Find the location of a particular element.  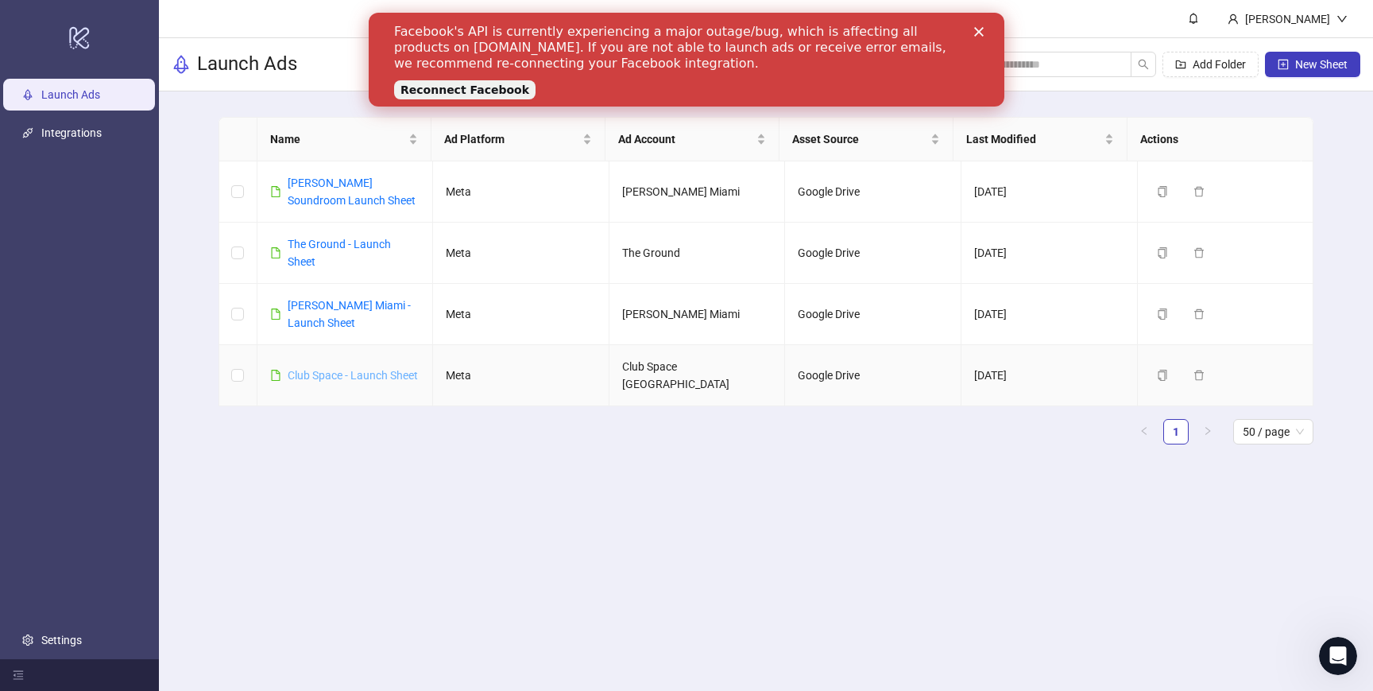

span: New Sheet is located at coordinates (1322, 64).